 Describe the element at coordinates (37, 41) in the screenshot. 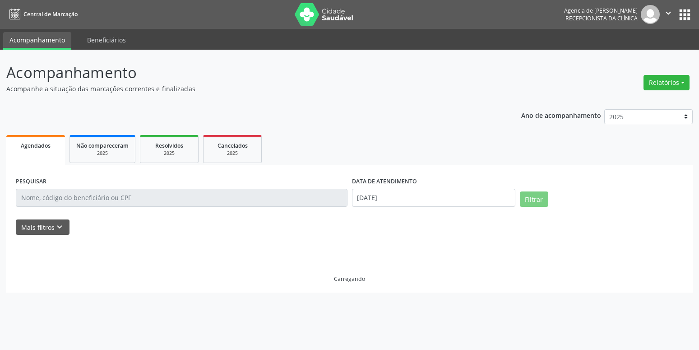

I see `a: Acompanhamento` at that location.